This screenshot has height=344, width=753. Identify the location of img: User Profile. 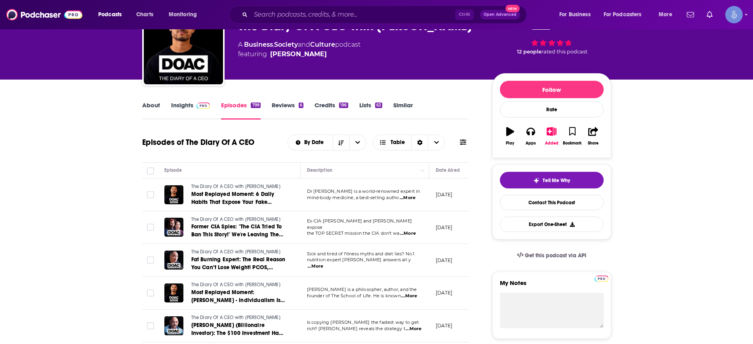
(734, 15).